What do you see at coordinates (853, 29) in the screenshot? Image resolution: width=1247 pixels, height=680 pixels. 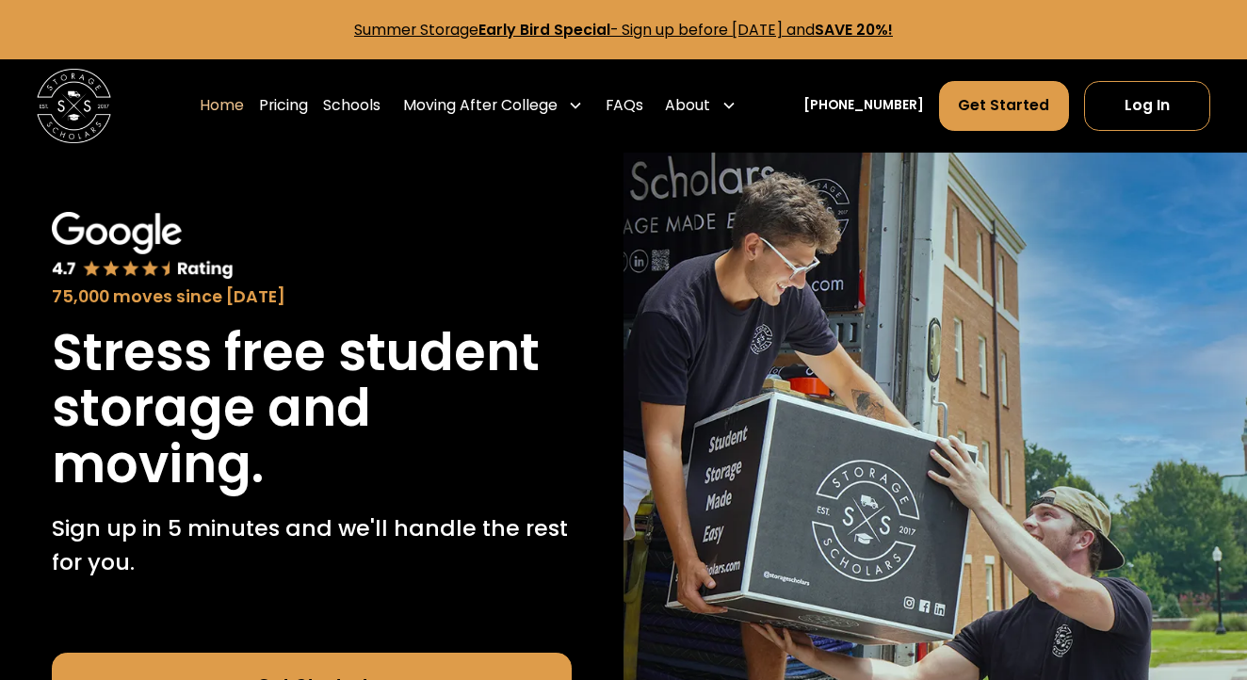 I see `strong: SAVE 20%!` at bounding box center [853, 29].